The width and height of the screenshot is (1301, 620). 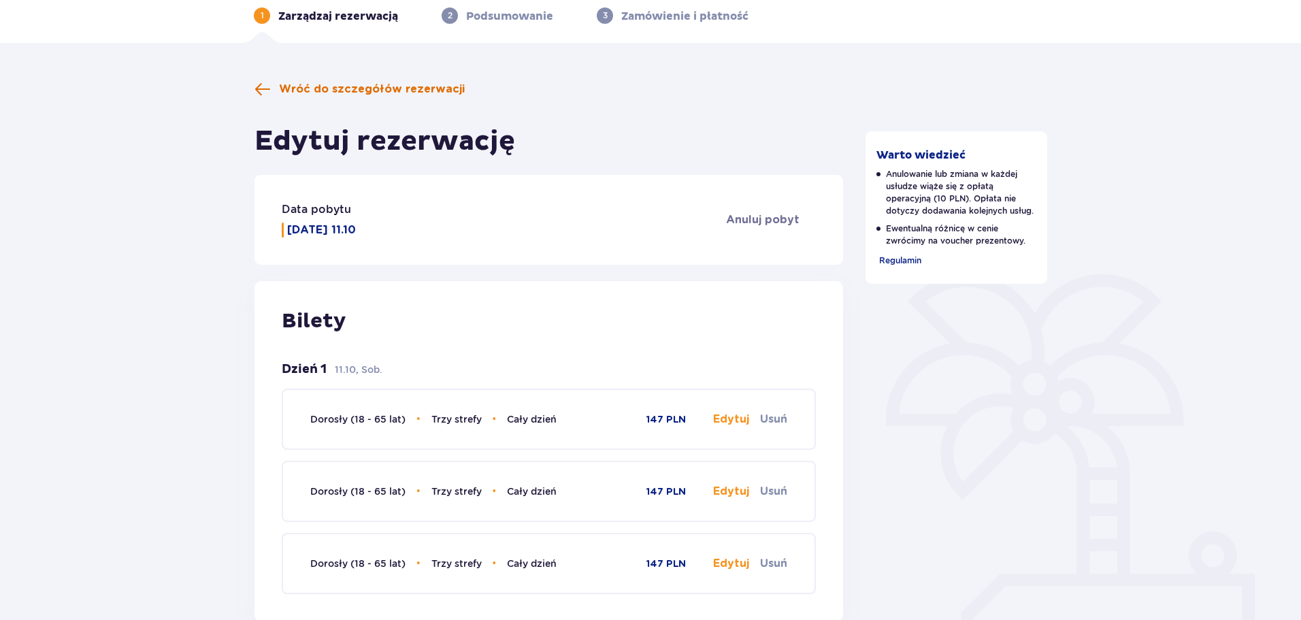 What do you see at coordinates (359, 89) in the screenshot?
I see `a: Wróć do szczegółów rezerwacji` at bounding box center [359, 89].